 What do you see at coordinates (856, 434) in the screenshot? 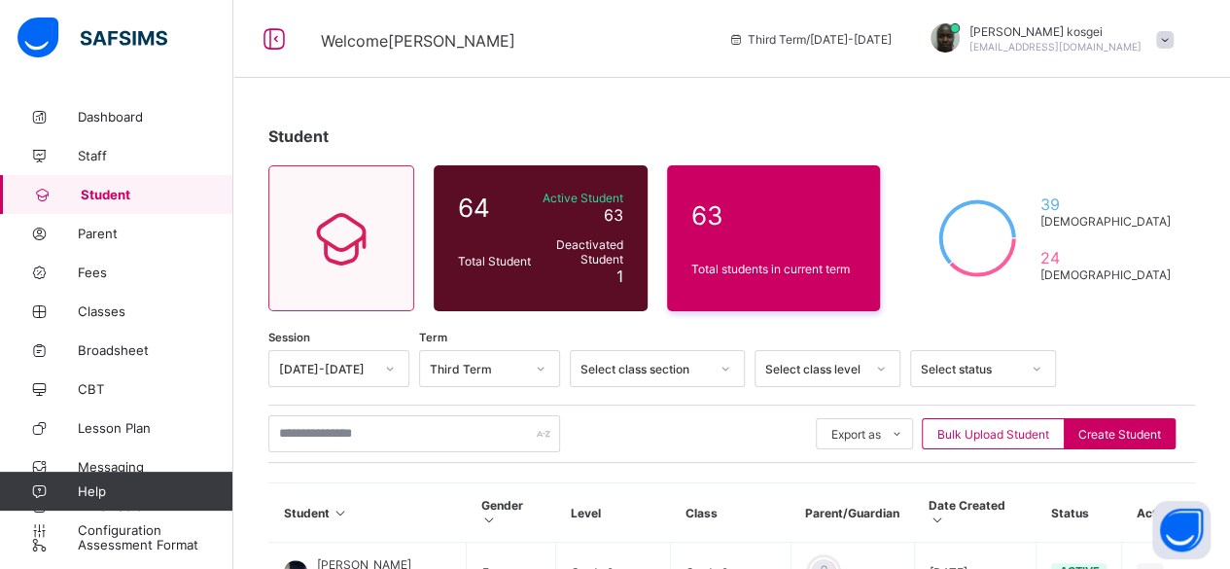
I see `span: Export as` at bounding box center [856, 434].